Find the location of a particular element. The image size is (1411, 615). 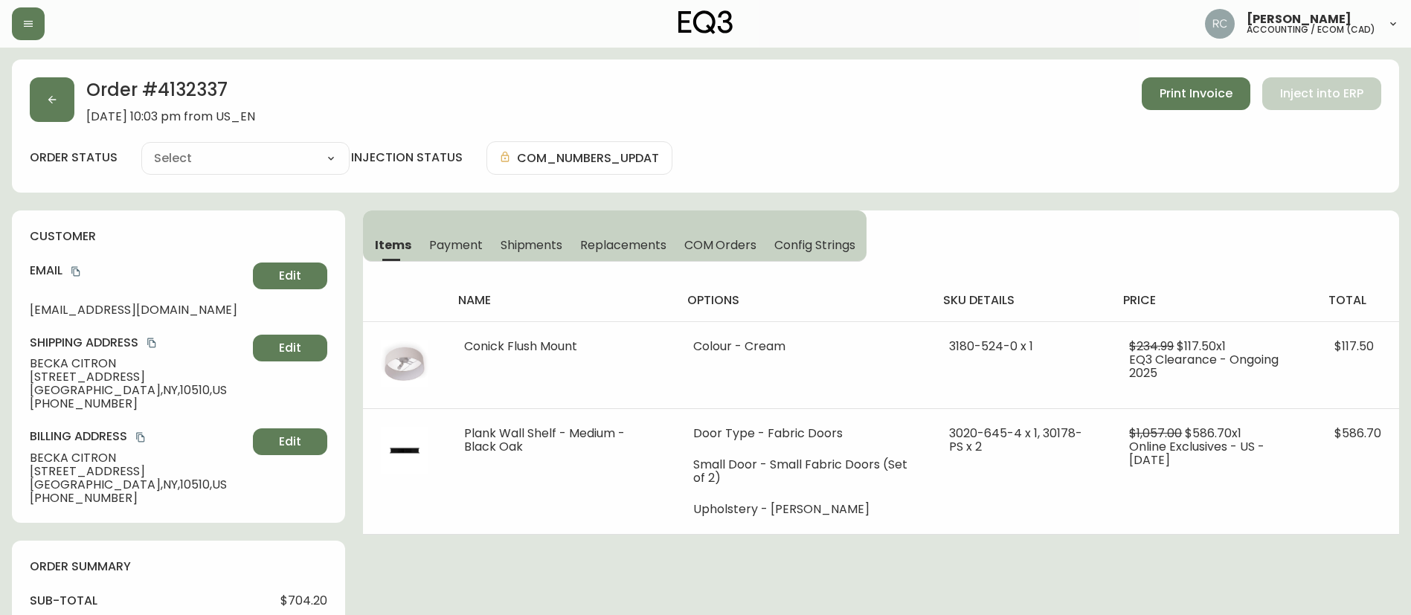

h5: accounting / ecom (cad) is located at coordinates (1310, 30).